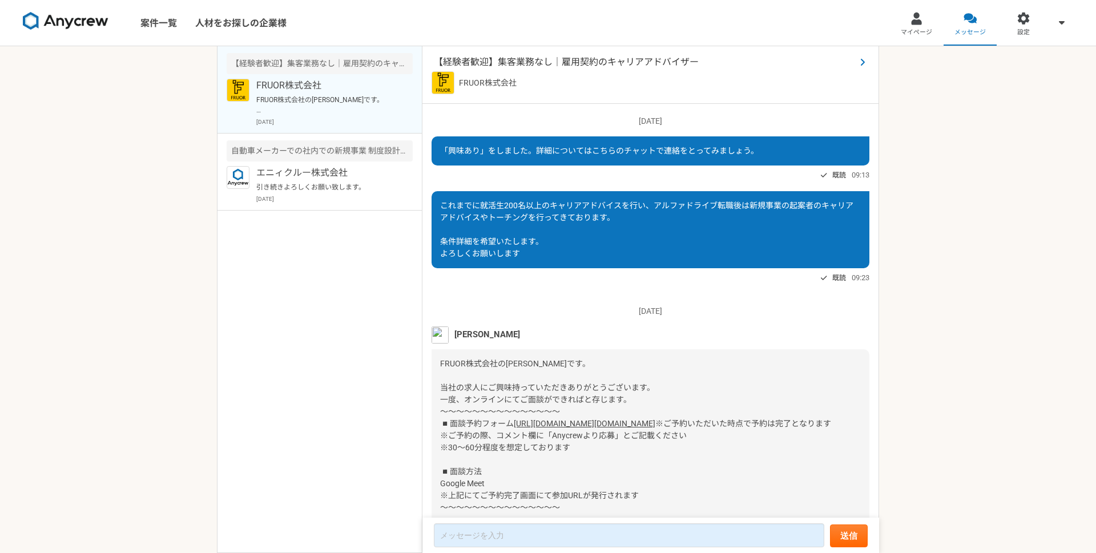 The height and width of the screenshot is (553, 1096). What do you see at coordinates (326, 173) in the screenshot?
I see `p: エニィクルー株式会社` at bounding box center [326, 173].